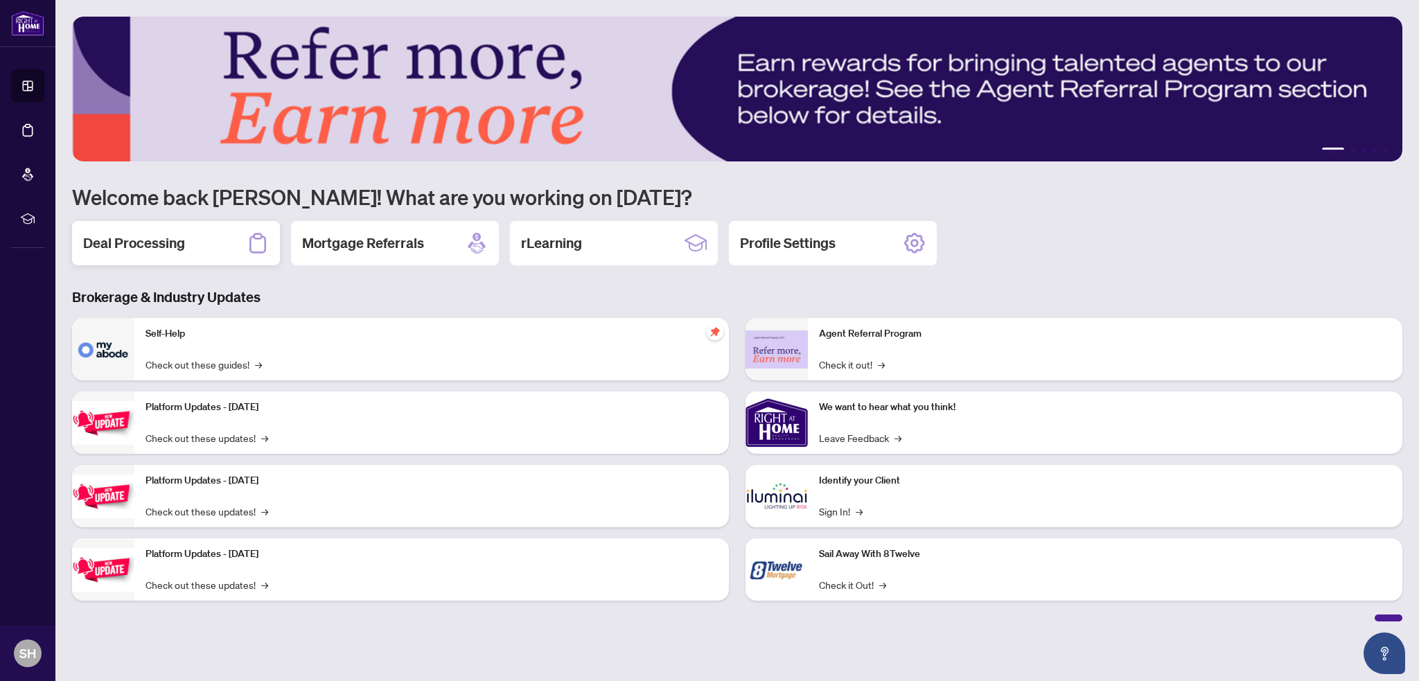 Image resolution: width=1419 pixels, height=681 pixels. Describe the element at coordinates (715, 332) in the screenshot. I see `span: pushpin` at that location.